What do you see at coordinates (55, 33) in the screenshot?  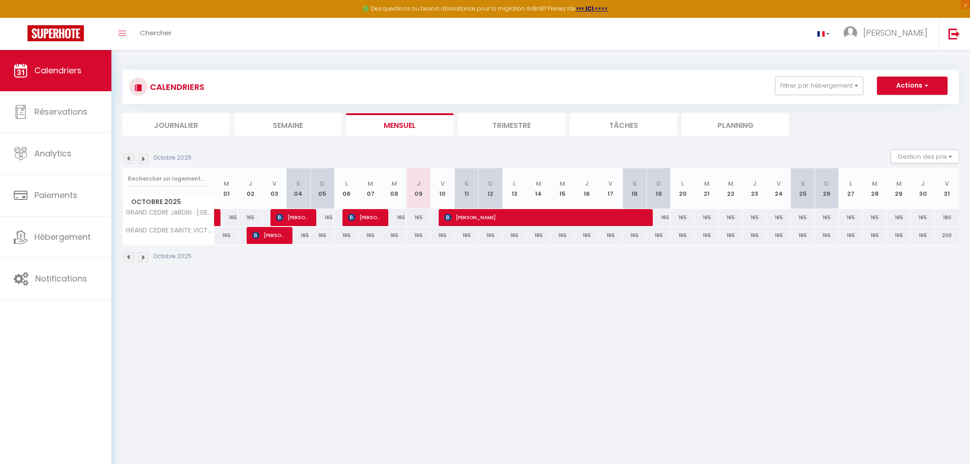 I see `img: Super Booking` at bounding box center [55, 33].